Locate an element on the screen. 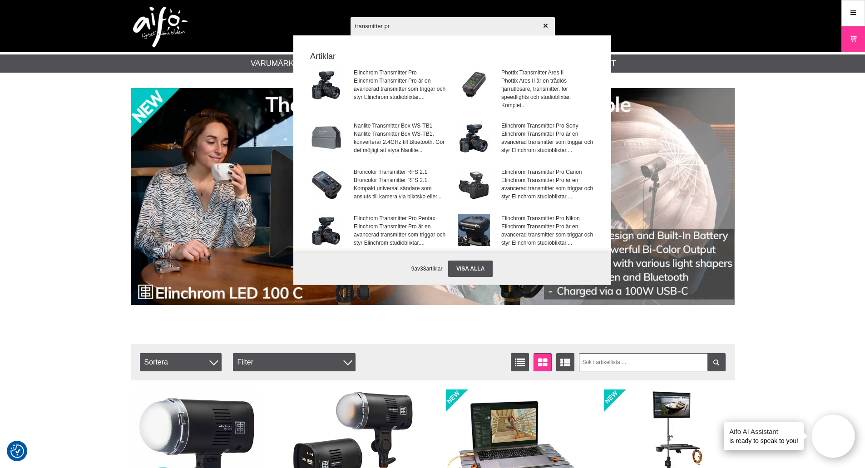  a: Elinchrom Transmitter Pro CanonElinchrom Transmitter Pro är en avancerad transmitter som triggar ... is located at coordinates (526, 185).